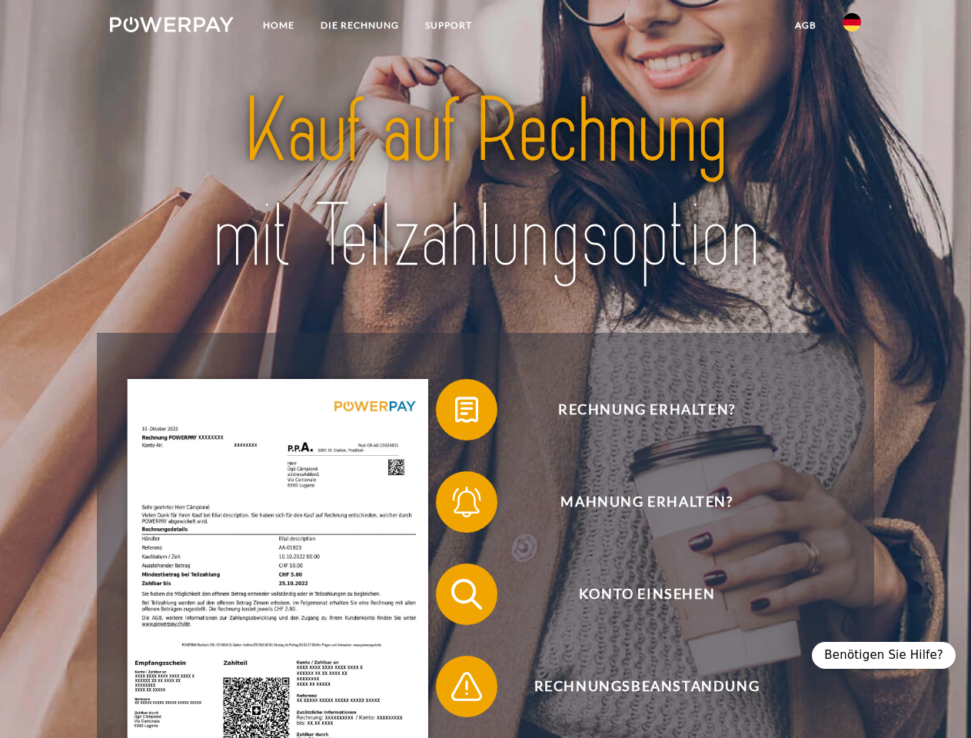 The image size is (971, 738). Describe the element at coordinates (467, 502) in the screenshot. I see `img: qb_bell.svg` at that location.